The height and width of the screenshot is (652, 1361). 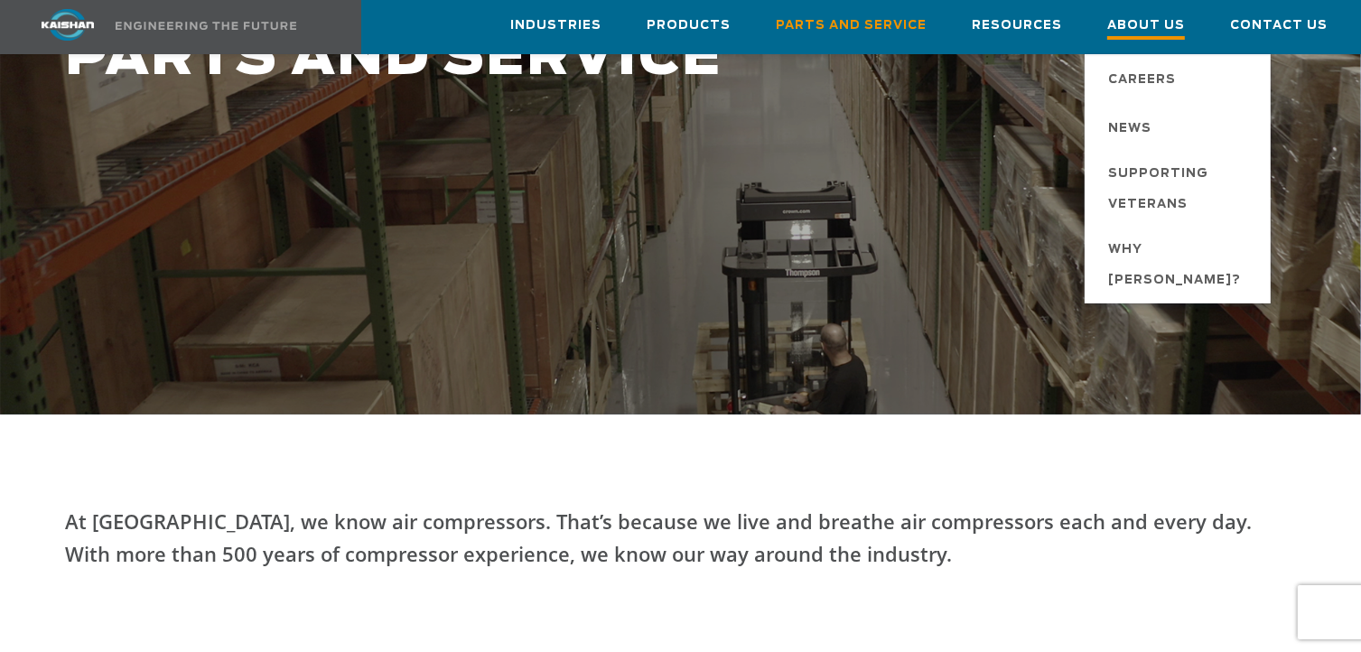 What do you see at coordinates (688, 25) in the screenshot?
I see `span: Products` at bounding box center [688, 25].